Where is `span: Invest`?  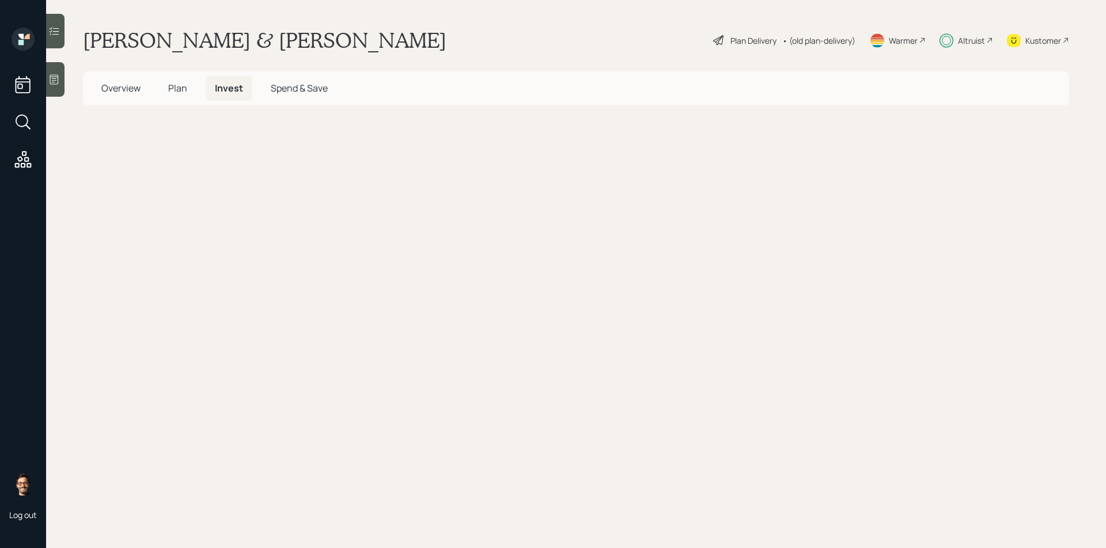
span: Invest is located at coordinates (229, 88).